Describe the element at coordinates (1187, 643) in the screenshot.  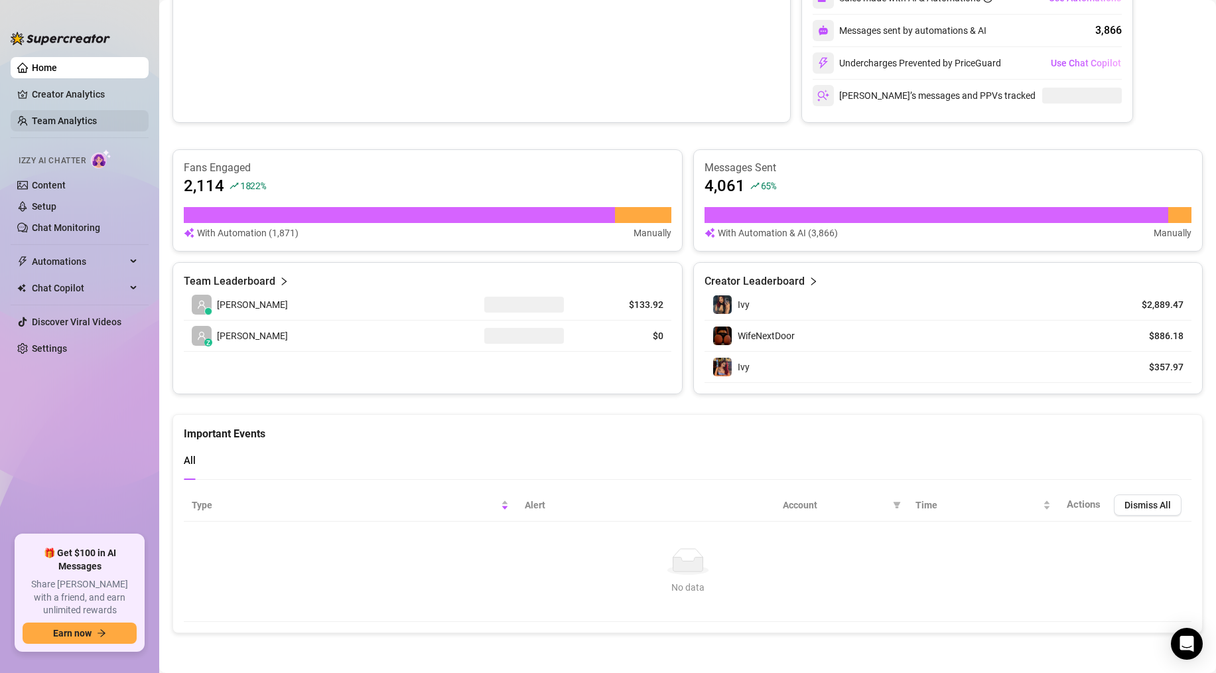
I see `div: Open Intercom Messenger` at that location.